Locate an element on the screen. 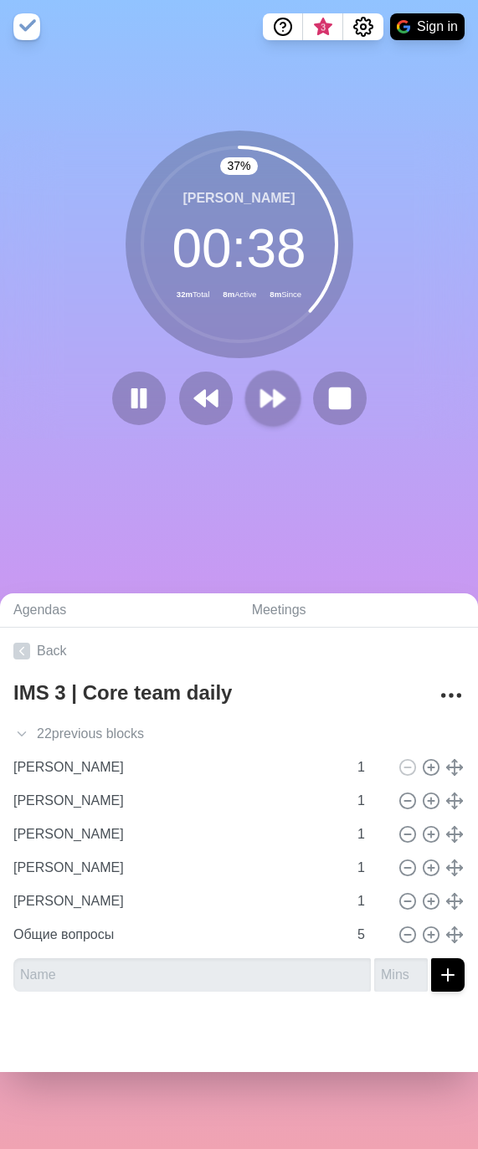 The width and height of the screenshot is (478, 1149). span: 3 is located at coordinates (323, 28).